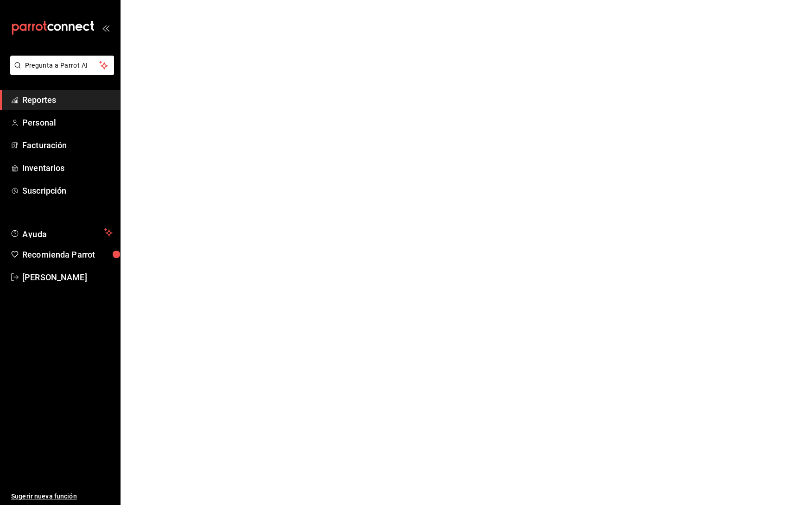 This screenshot has height=505, width=808. Describe the element at coordinates (67, 190) in the screenshot. I see `span: Suscripción` at that location.